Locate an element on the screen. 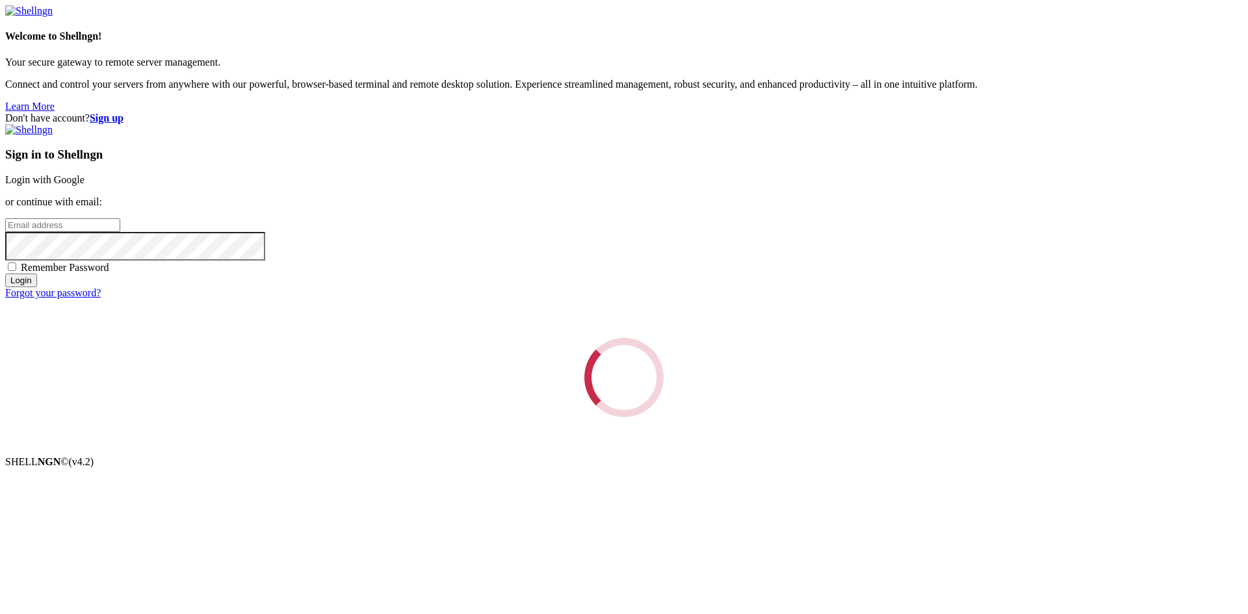 The height and width of the screenshot is (614, 1248). p: Connect and control your servers from anywhere with our powerful, browser-based terminal and remo... is located at coordinates (624, 84).